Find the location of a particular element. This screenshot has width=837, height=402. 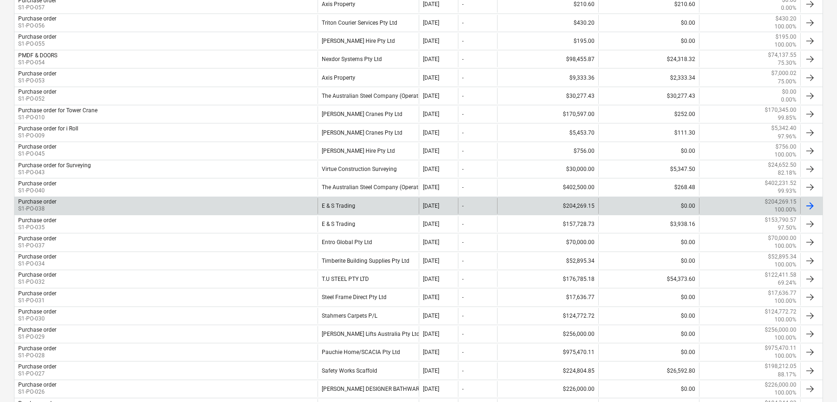

p: S1-PO-053 is located at coordinates (37, 81).